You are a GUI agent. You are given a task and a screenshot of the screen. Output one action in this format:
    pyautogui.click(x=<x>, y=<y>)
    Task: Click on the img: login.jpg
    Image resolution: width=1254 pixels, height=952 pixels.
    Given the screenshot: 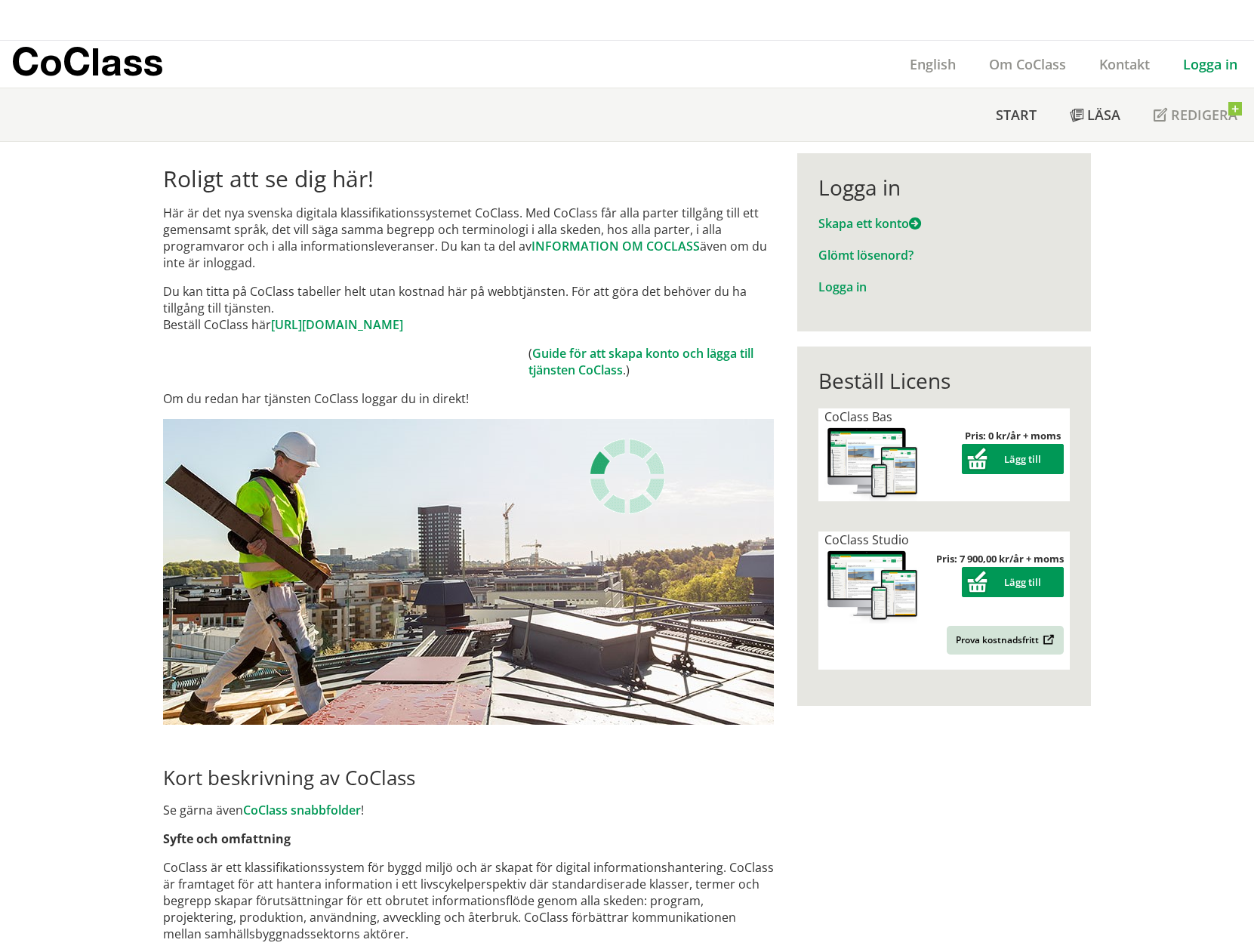 What is the action you would take?
    pyautogui.click(x=468, y=571)
    